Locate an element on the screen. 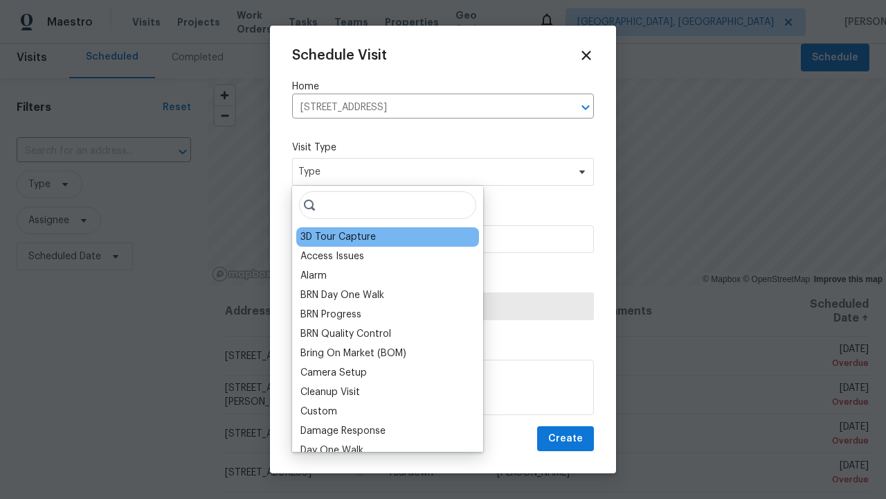 Image resolution: width=886 pixels, height=499 pixels. button: Open is located at coordinates (586, 107).